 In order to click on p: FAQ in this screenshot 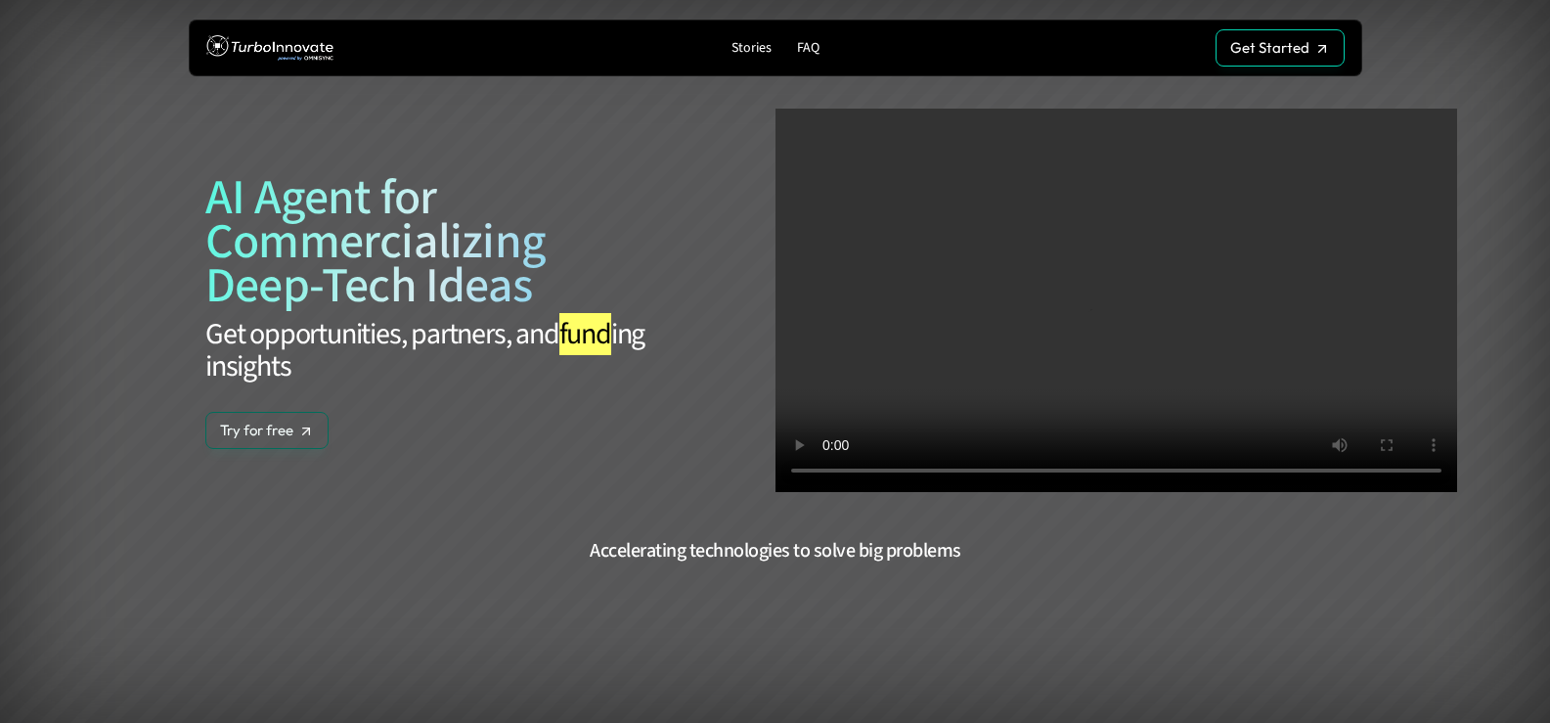, I will do `click(808, 48)`.